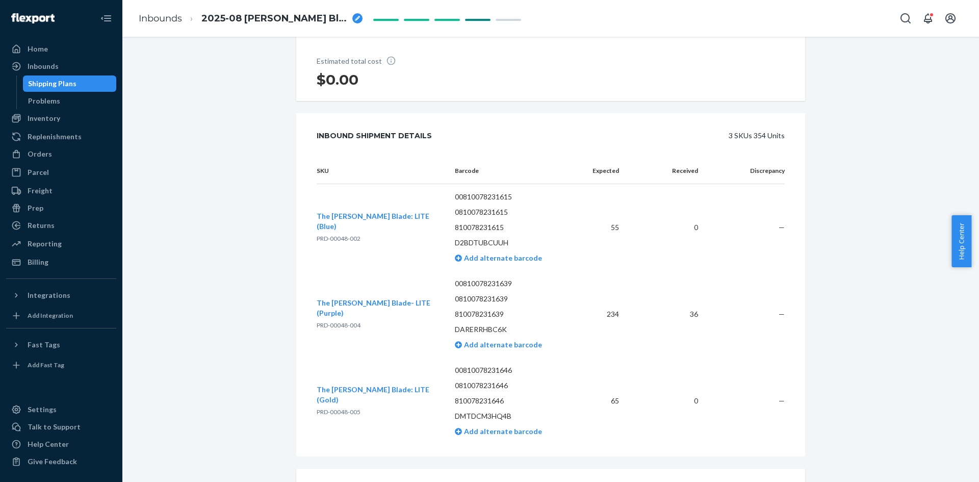 Image resolution: width=979 pixels, height=482 pixels. I want to click on p: 810078231639, so click(511, 314).